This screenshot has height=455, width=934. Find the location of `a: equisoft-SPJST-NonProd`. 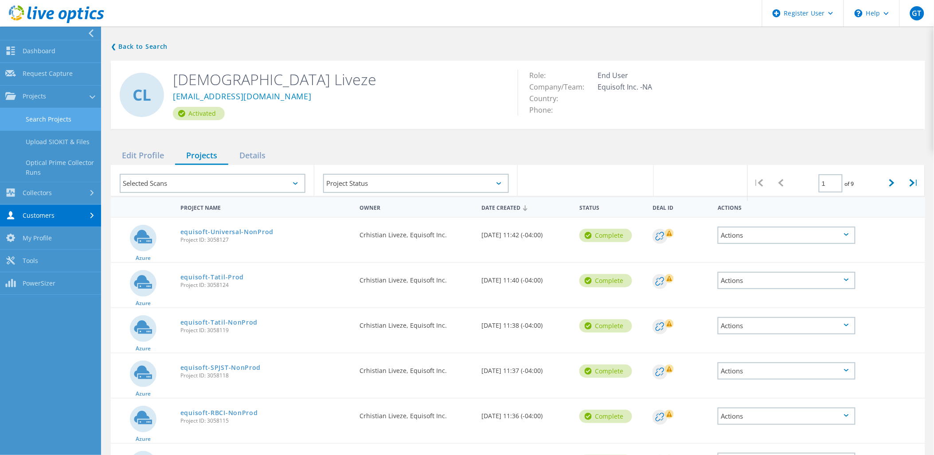

a: equisoft-SPJST-NonProd is located at coordinates (220, 368).